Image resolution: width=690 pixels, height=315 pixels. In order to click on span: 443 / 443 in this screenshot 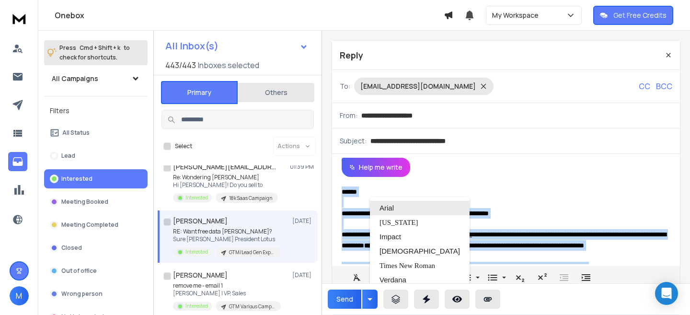, I will do `click(181, 65)`.